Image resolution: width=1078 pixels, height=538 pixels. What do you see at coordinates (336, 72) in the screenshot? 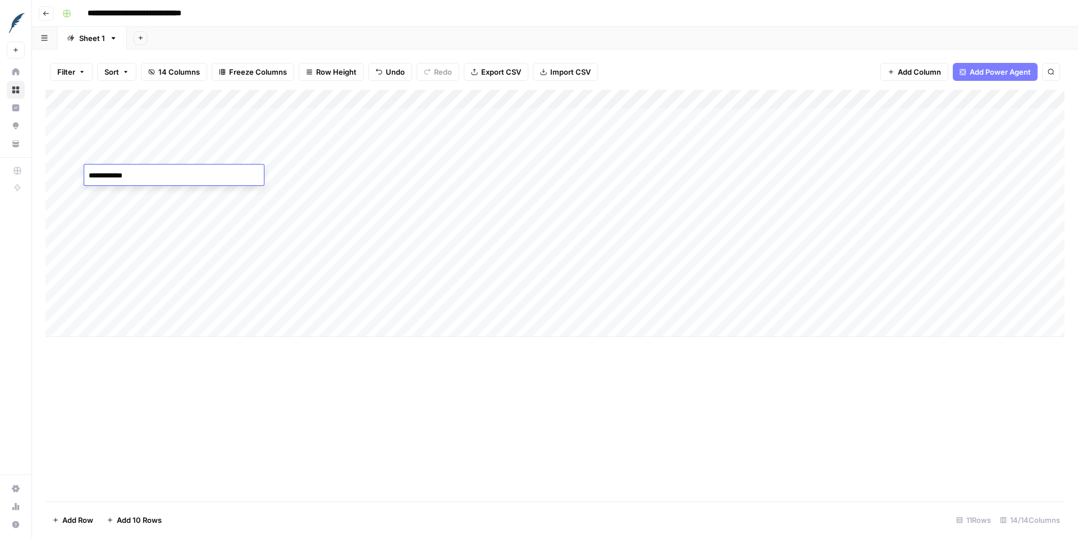
I see `span: Row Height` at bounding box center [336, 72].